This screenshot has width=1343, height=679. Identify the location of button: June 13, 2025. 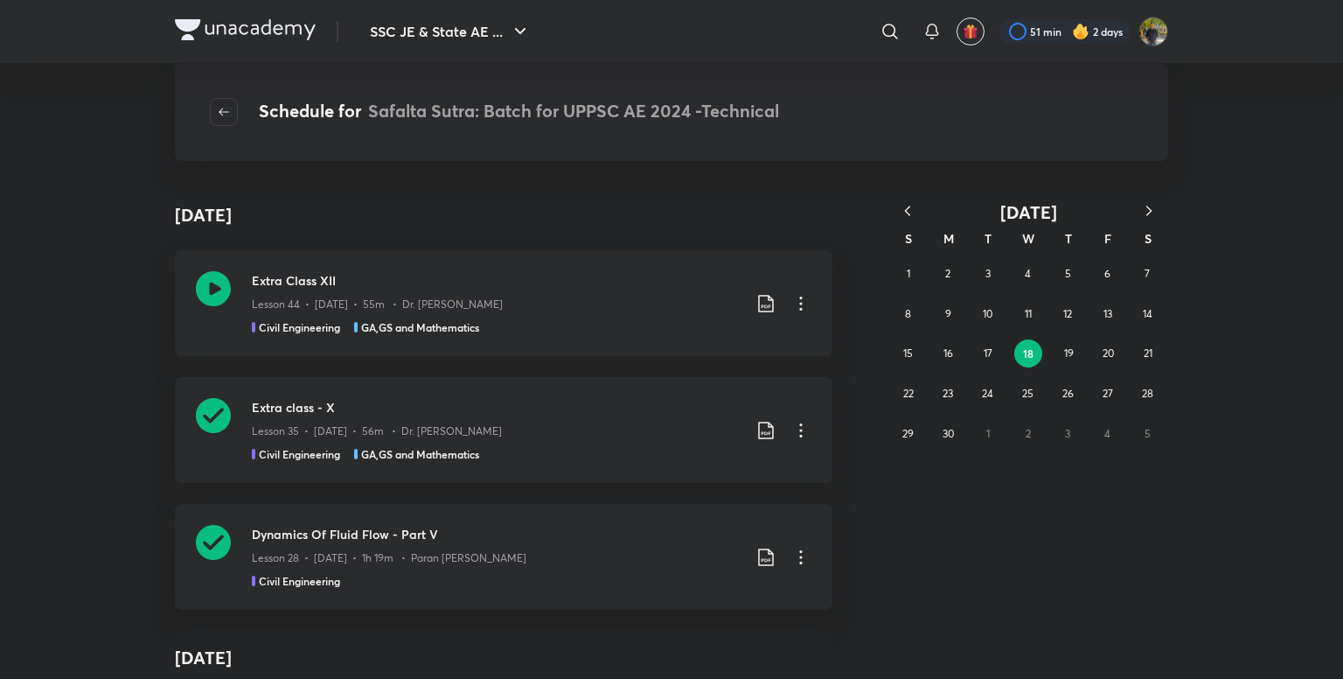
(1108, 314).